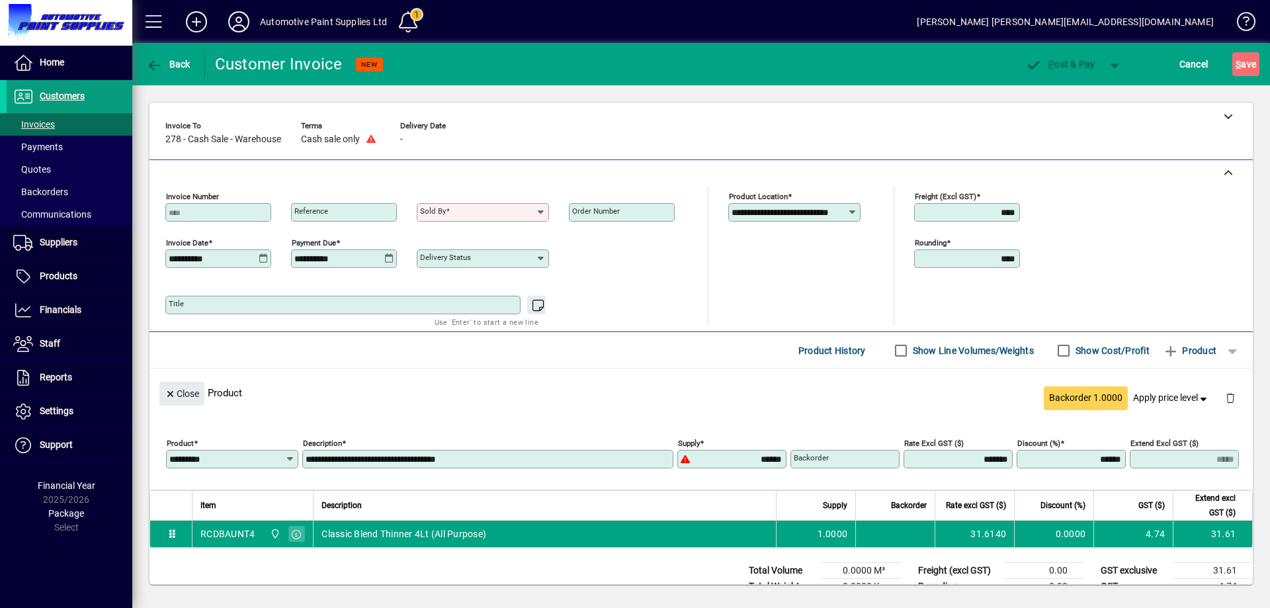 This screenshot has width=1270, height=608. What do you see at coordinates (1038, 443) in the screenshot?
I see `mat-label: Discount (%)` at bounding box center [1038, 443].